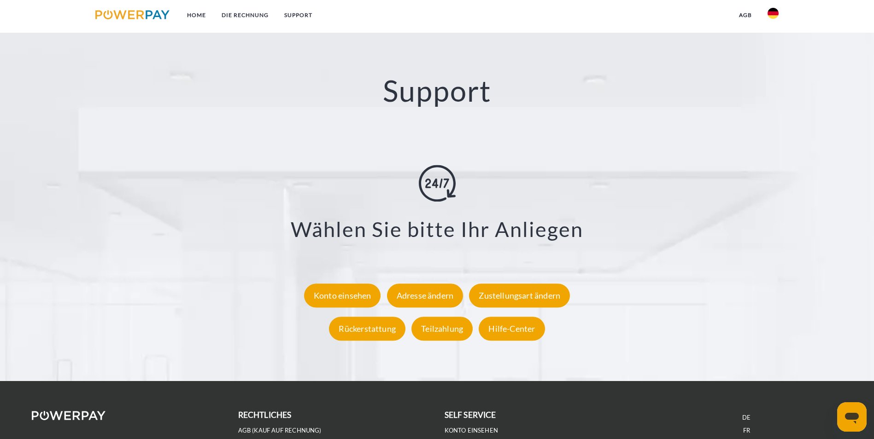  I want to click on div: Adresse ändern, so click(425, 296).